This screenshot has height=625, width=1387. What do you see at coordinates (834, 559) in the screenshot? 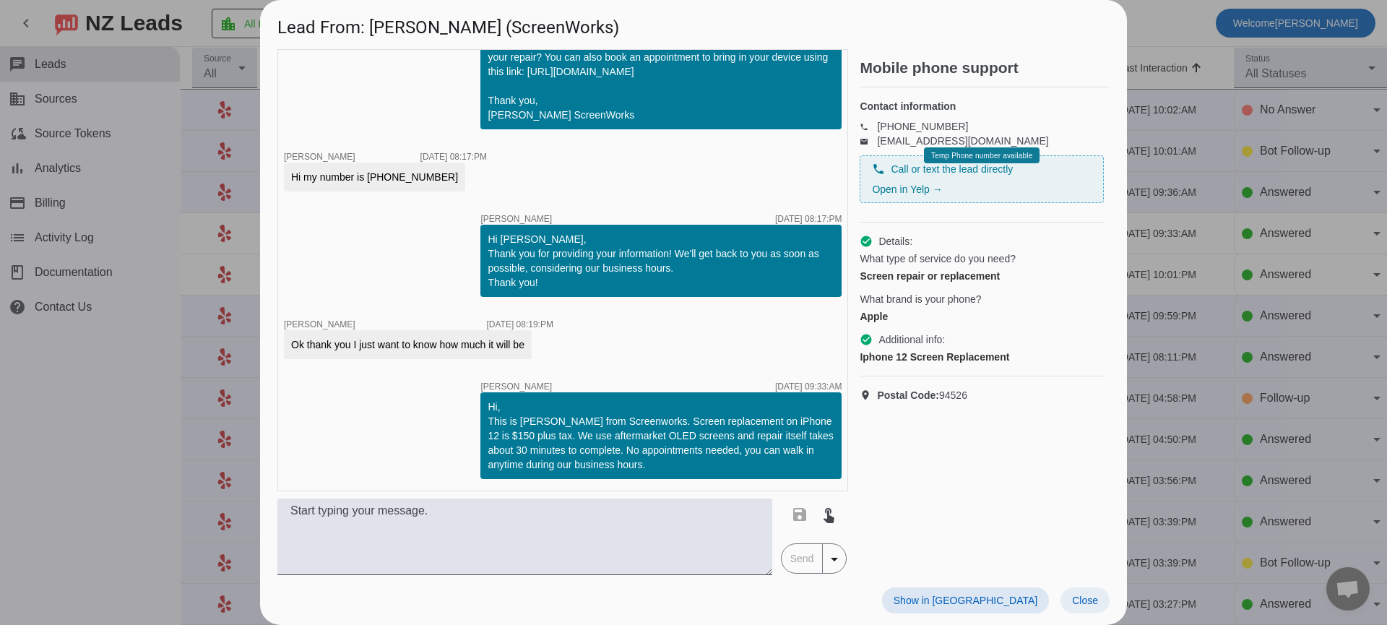
I see `mat-icon: arrow_drop_down` at bounding box center [834, 559].